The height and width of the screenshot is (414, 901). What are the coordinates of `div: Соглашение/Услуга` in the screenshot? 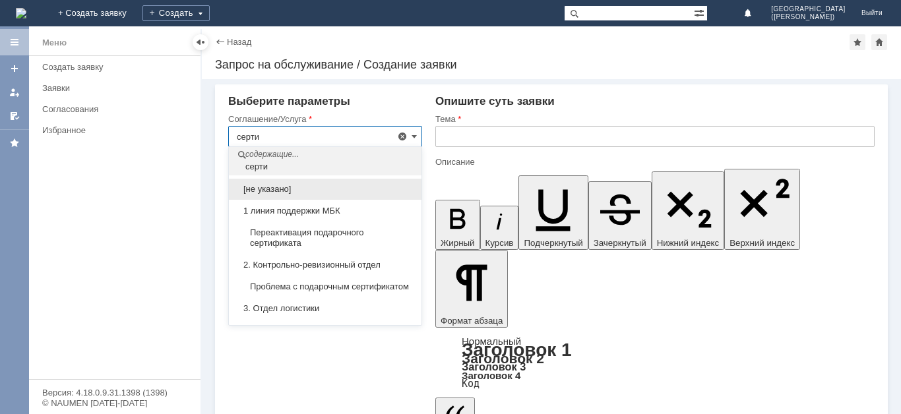 It's located at (324, 119).